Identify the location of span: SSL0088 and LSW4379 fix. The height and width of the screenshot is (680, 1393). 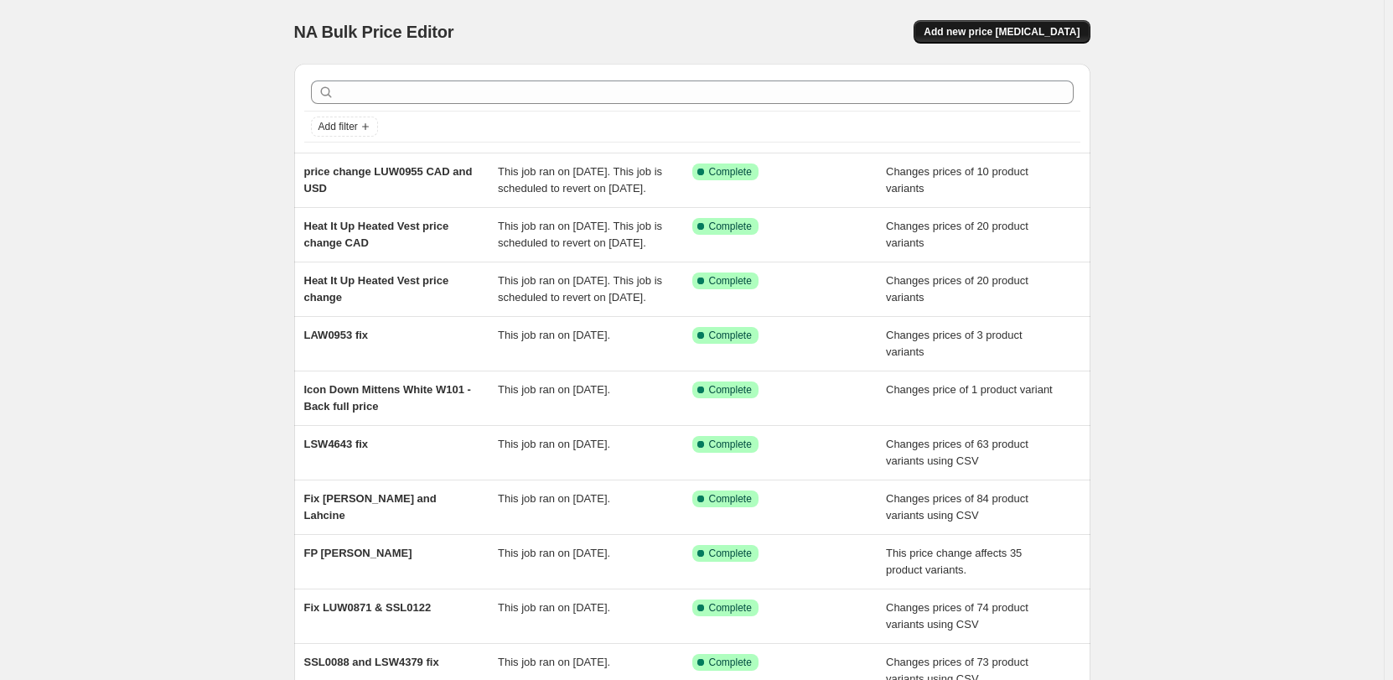
(371, 661).